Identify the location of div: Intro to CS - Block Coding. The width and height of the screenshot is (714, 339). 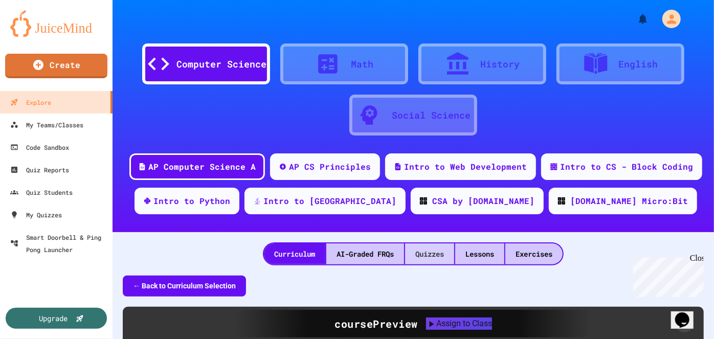
(627, 167).